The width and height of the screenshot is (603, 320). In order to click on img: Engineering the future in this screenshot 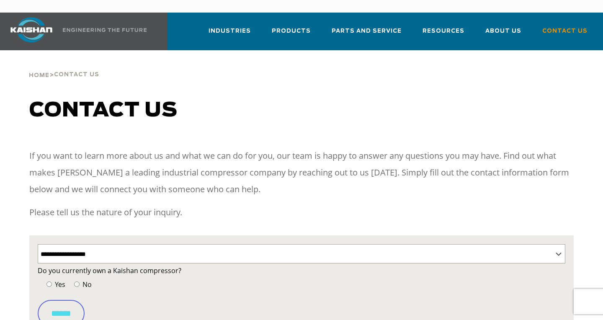, I will do `click(105, 30)`.